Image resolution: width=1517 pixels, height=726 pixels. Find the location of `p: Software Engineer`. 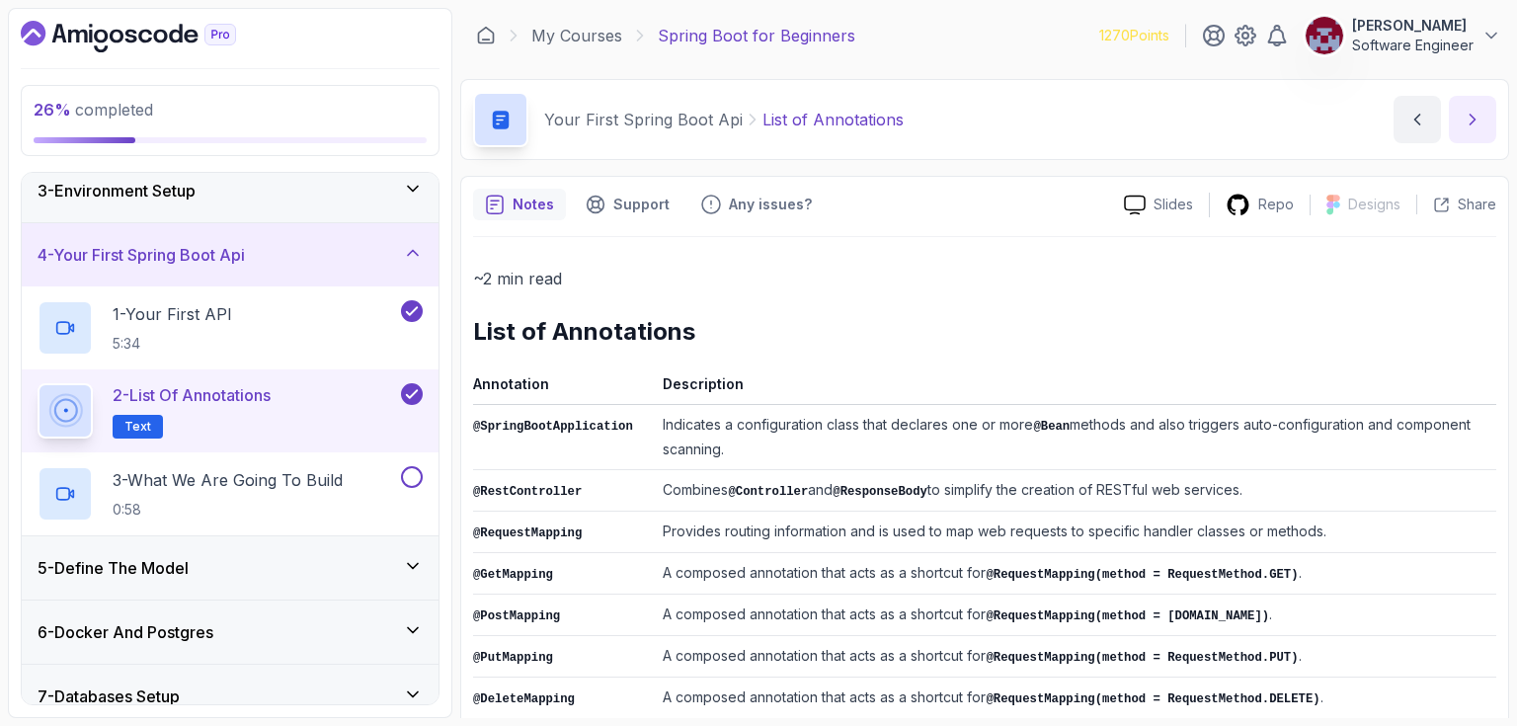

p: Software Engineer is located at coordinates (1412, 45).